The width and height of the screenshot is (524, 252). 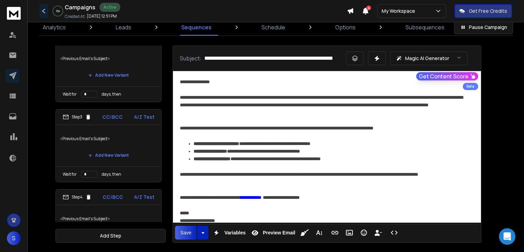 I want to click on span: Variables, so click(x=235, y=232).